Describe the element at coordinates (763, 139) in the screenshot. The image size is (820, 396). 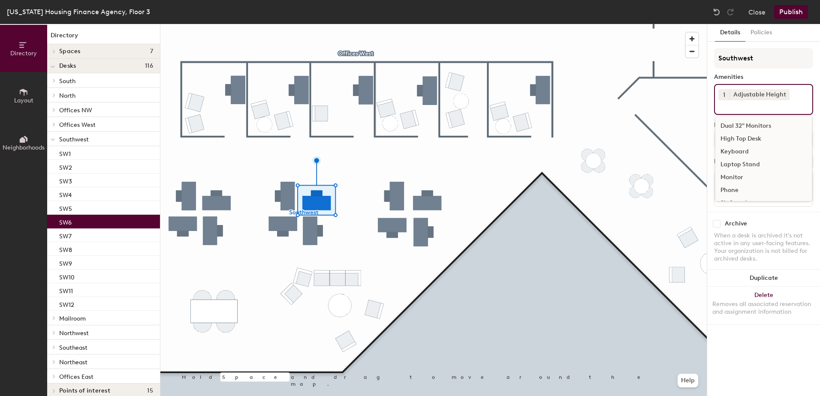
I see `div: High Top Desk` at that location.